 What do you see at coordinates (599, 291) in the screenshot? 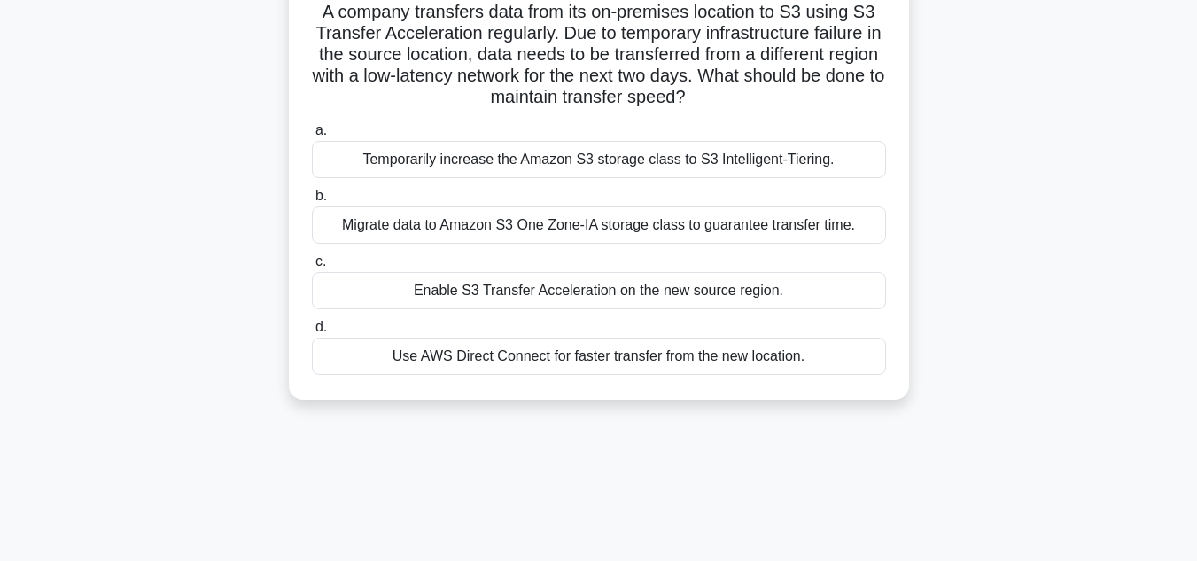
I see `div: Enable S3 Transfer Acceleration on the new source region.` at bounding box center [599, 291].